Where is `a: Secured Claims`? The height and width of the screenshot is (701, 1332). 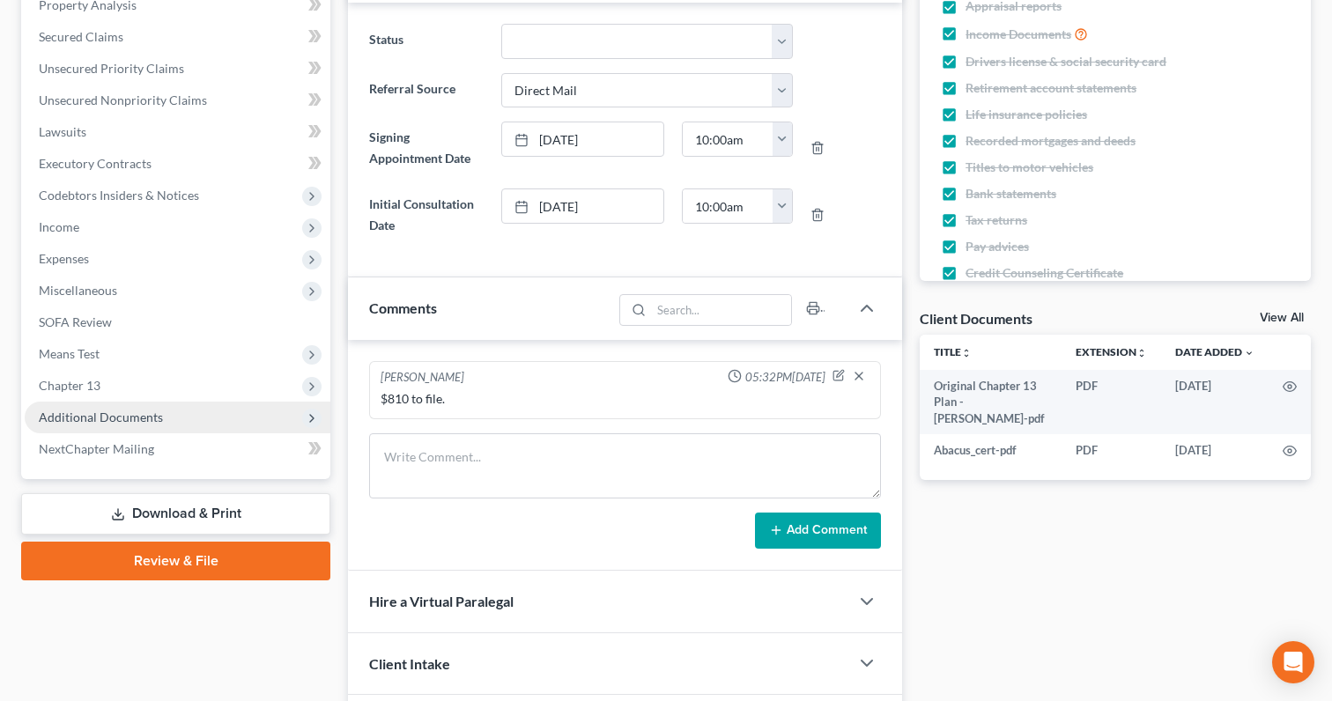
a: Secured Claims is located at coordinates (177, 37).